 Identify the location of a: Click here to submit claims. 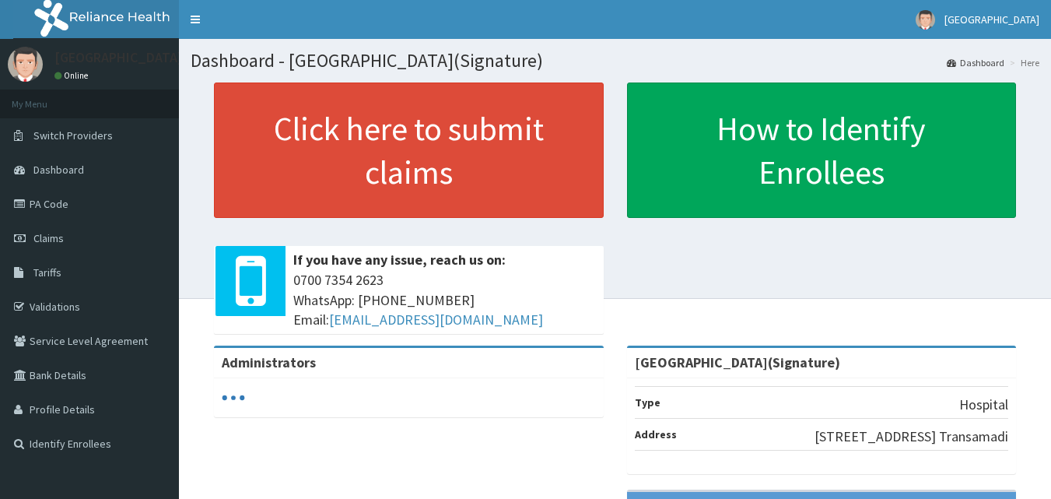
(409, 150).